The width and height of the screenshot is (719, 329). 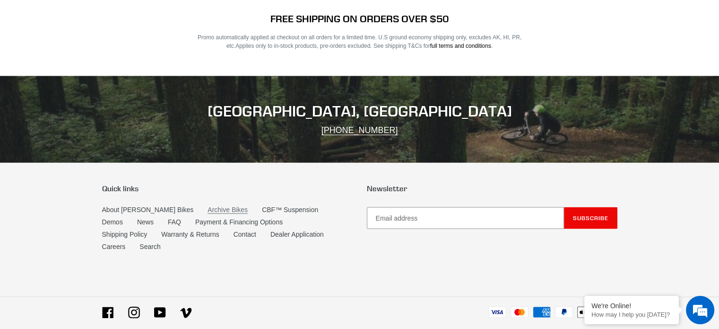 I want to click on a: Warranty & Returns, so click(x=190, y=234).